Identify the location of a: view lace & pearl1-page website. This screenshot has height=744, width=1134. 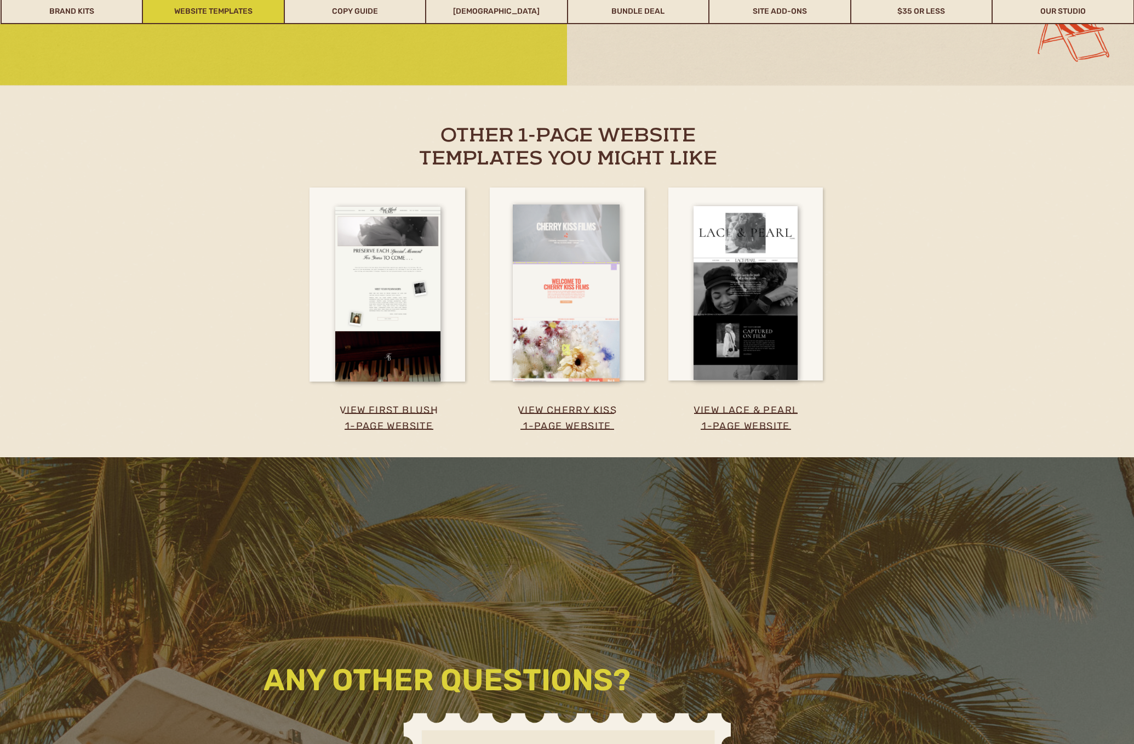
(746, 411).